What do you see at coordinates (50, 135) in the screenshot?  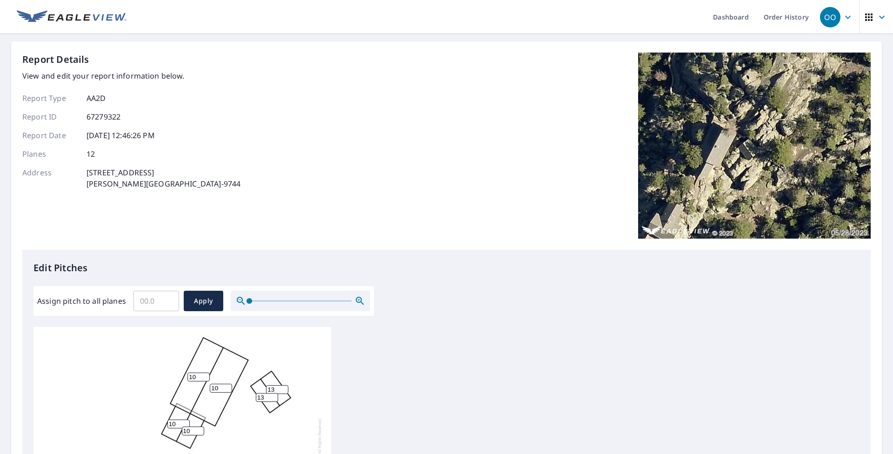 I see `p: Report Date` at bounding box center [50, 135].